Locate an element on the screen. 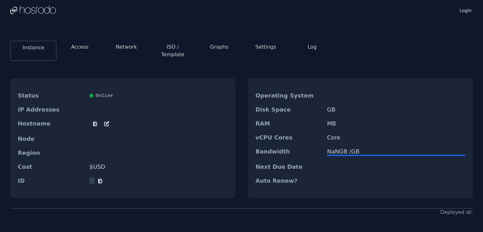 Image resolution: width=483 pixels, height=232 pixels. dt: IP Addresses is located at coordinates (51, 110).